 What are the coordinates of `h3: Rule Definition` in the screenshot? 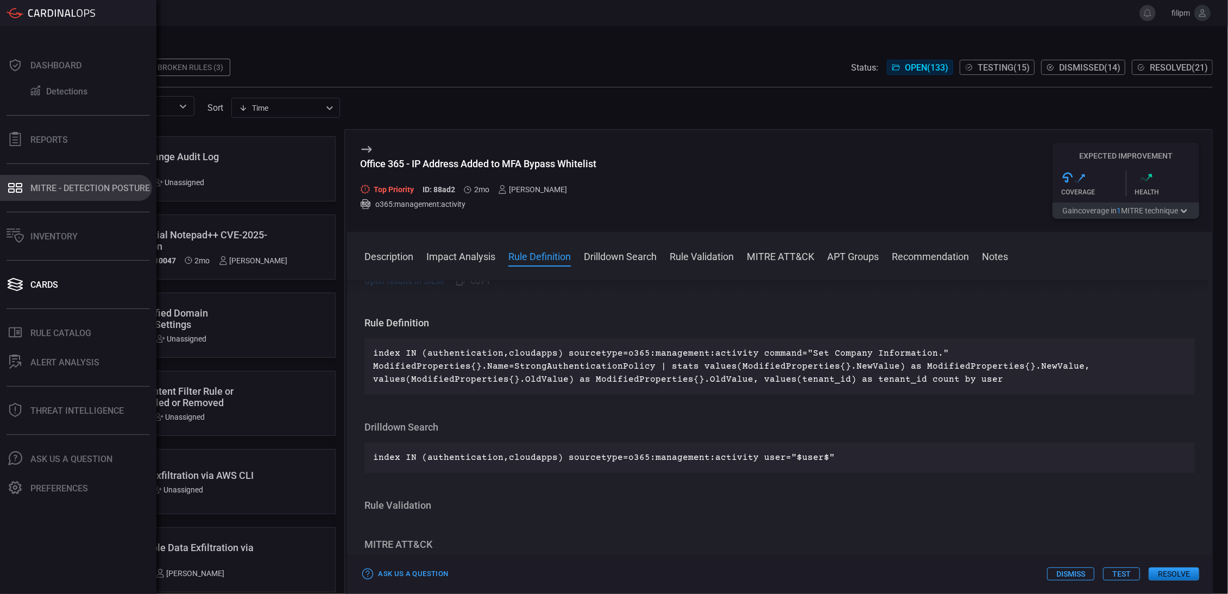 It's located at (780, 323).